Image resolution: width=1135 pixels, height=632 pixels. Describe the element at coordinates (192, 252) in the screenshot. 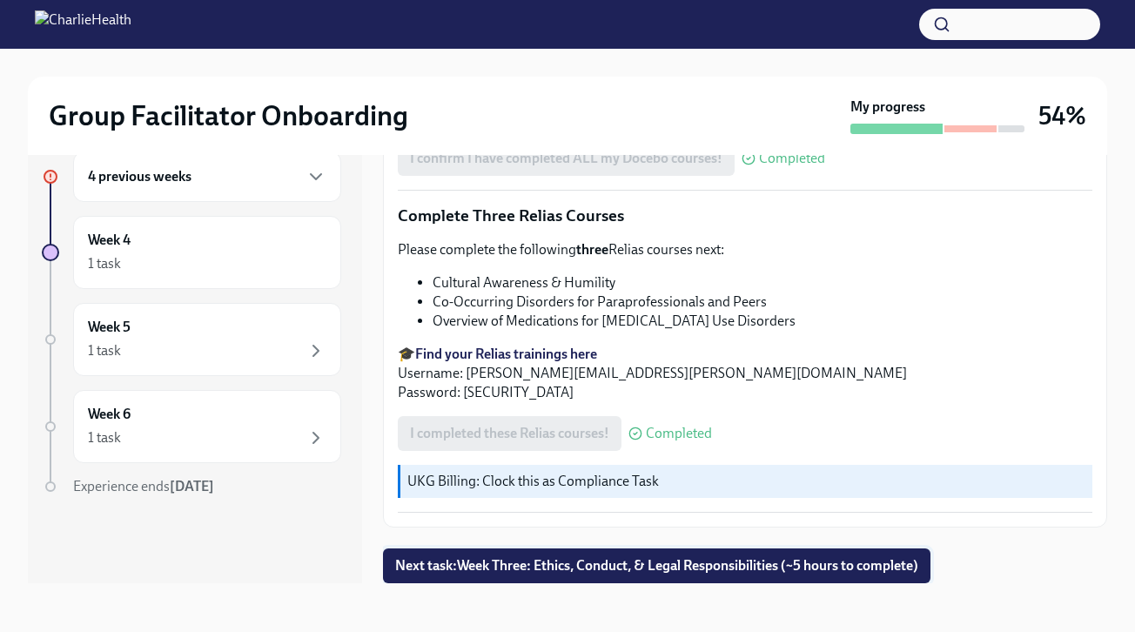

I see `a: Week 41 task` at that location.